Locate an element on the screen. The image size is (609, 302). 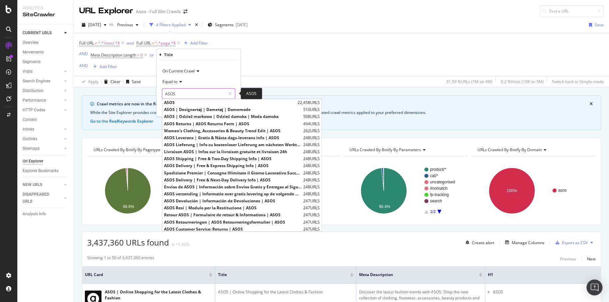
div: Export as CSV is located at coordinates (575, 243).